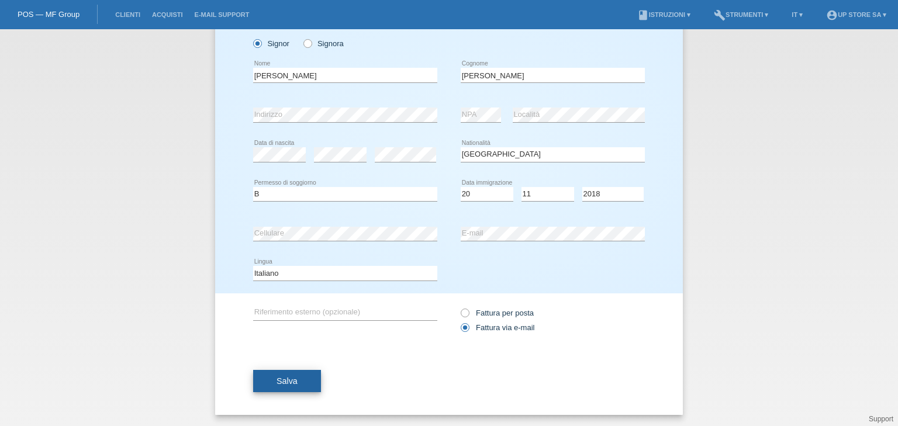 Image resolution: width=898 pixels, height=426 pixels. Describe the element at coordinates (663, 15) in the screenshot. I see `a: bookIstruzioni ▾` at that location.